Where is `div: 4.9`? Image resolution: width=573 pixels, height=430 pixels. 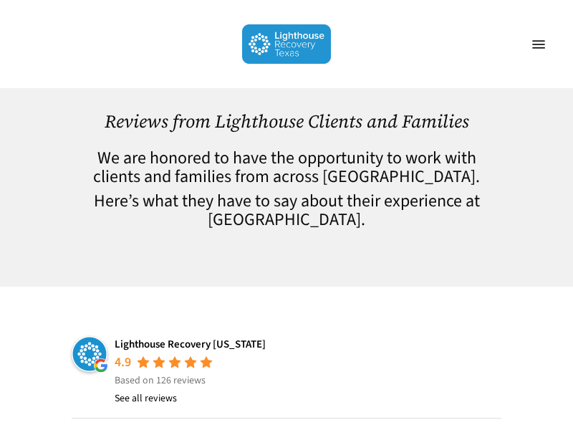
div: 4.9 is located at coordinates (123, 363).